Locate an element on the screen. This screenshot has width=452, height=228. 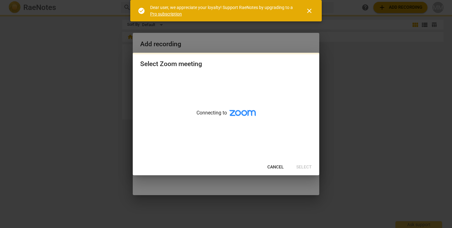
span: close is located at coordinates (309, 11).